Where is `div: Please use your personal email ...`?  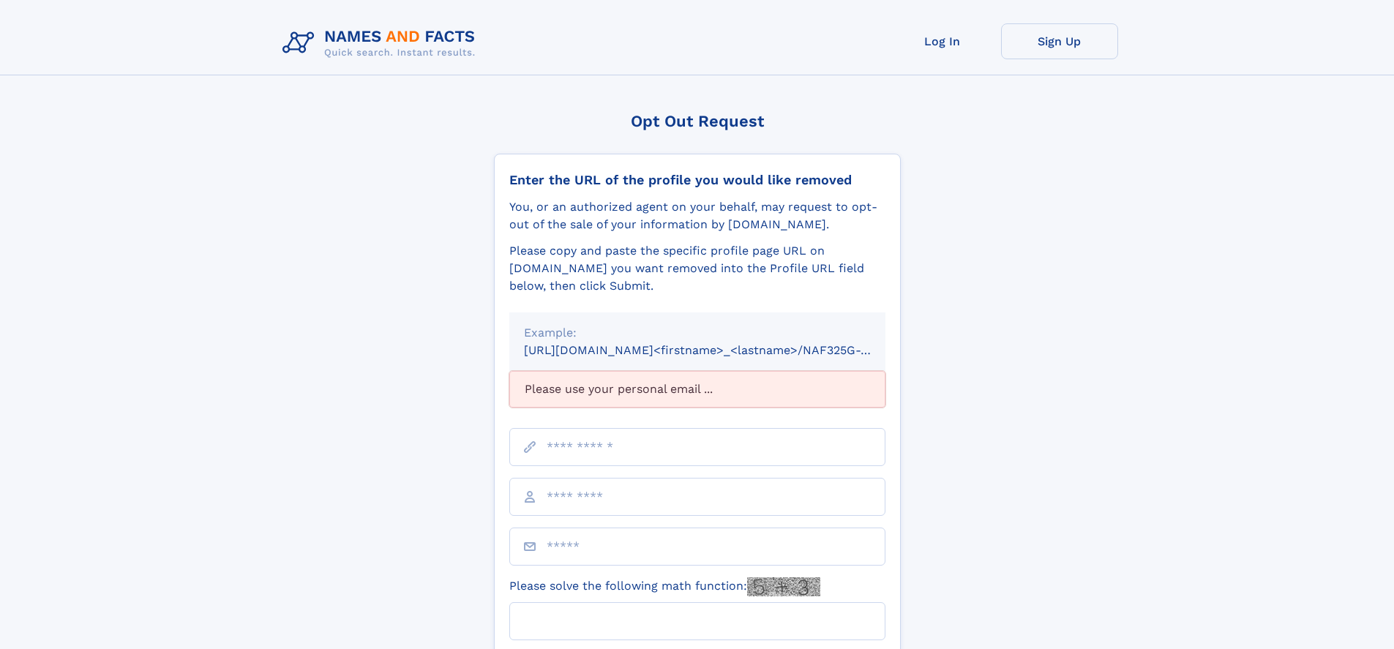 div: Please use your personal email ... is located at coordinates (697, 389).